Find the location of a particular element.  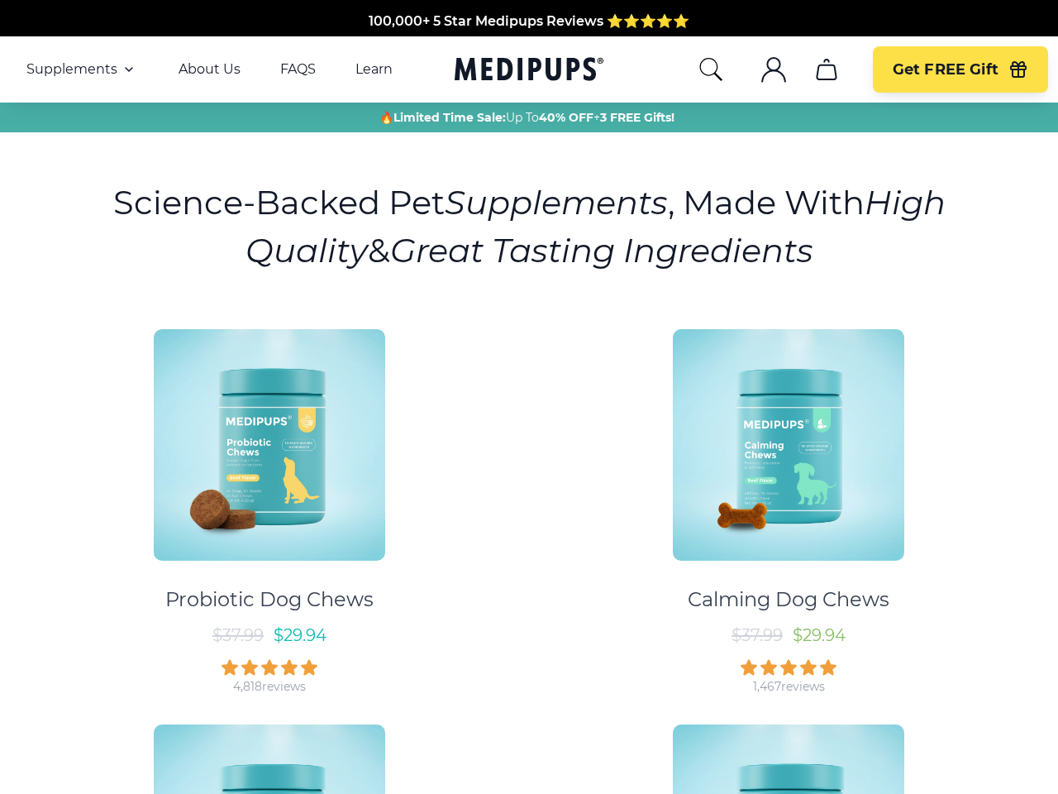

div: Calming Dog Chews is located at coordinates (789, 599).